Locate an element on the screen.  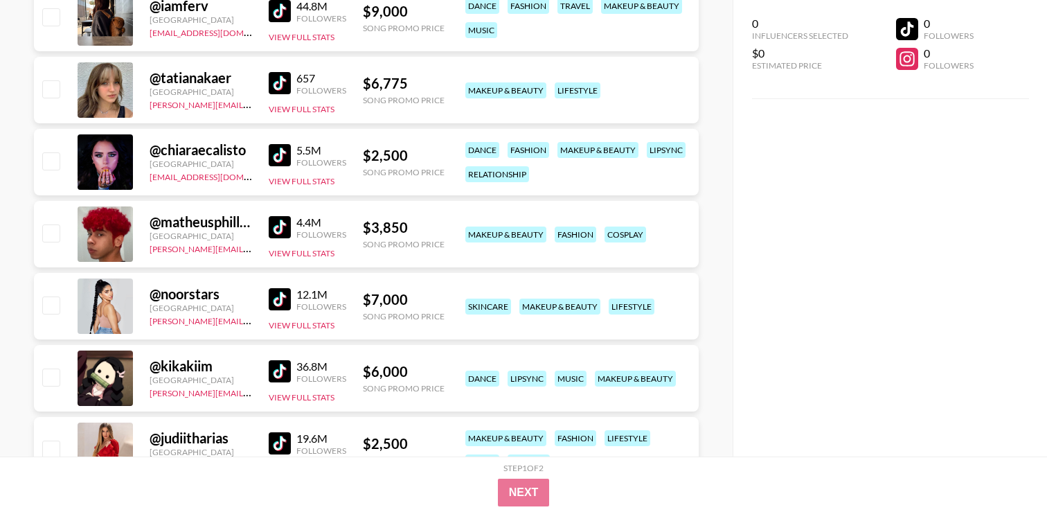
div: @ noorstars is located at coordinates (201, 294).